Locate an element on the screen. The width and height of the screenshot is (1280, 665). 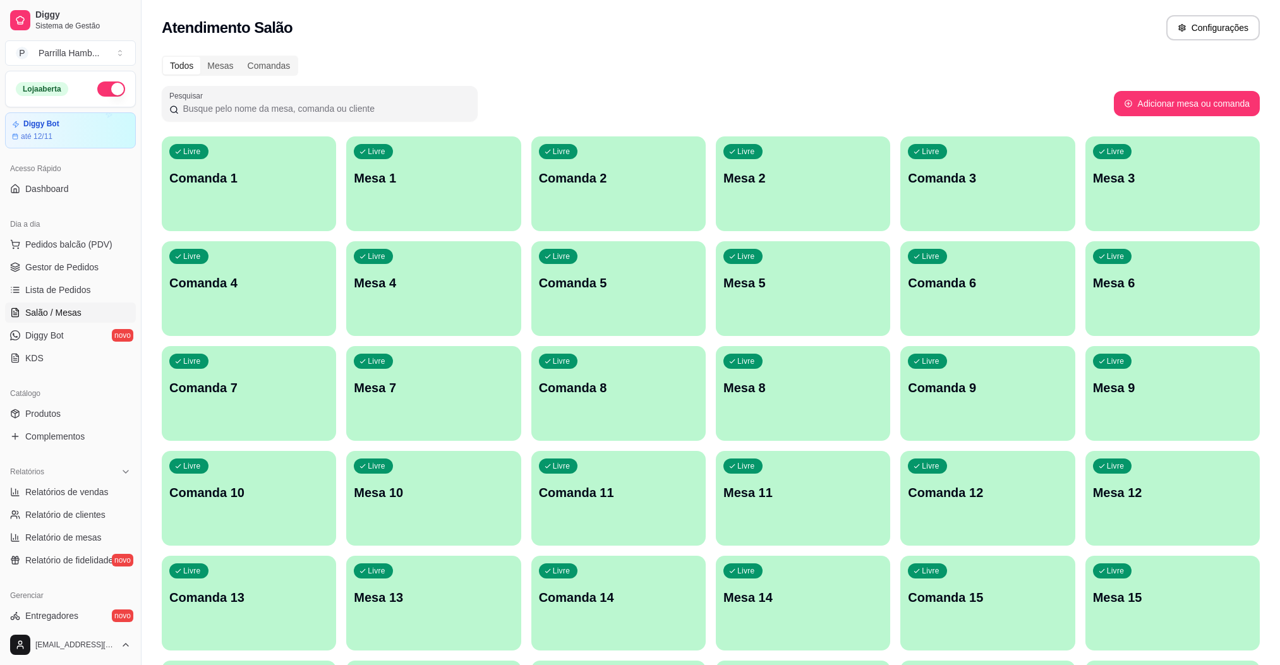
span: KDS is located at coordinates (34, 358).